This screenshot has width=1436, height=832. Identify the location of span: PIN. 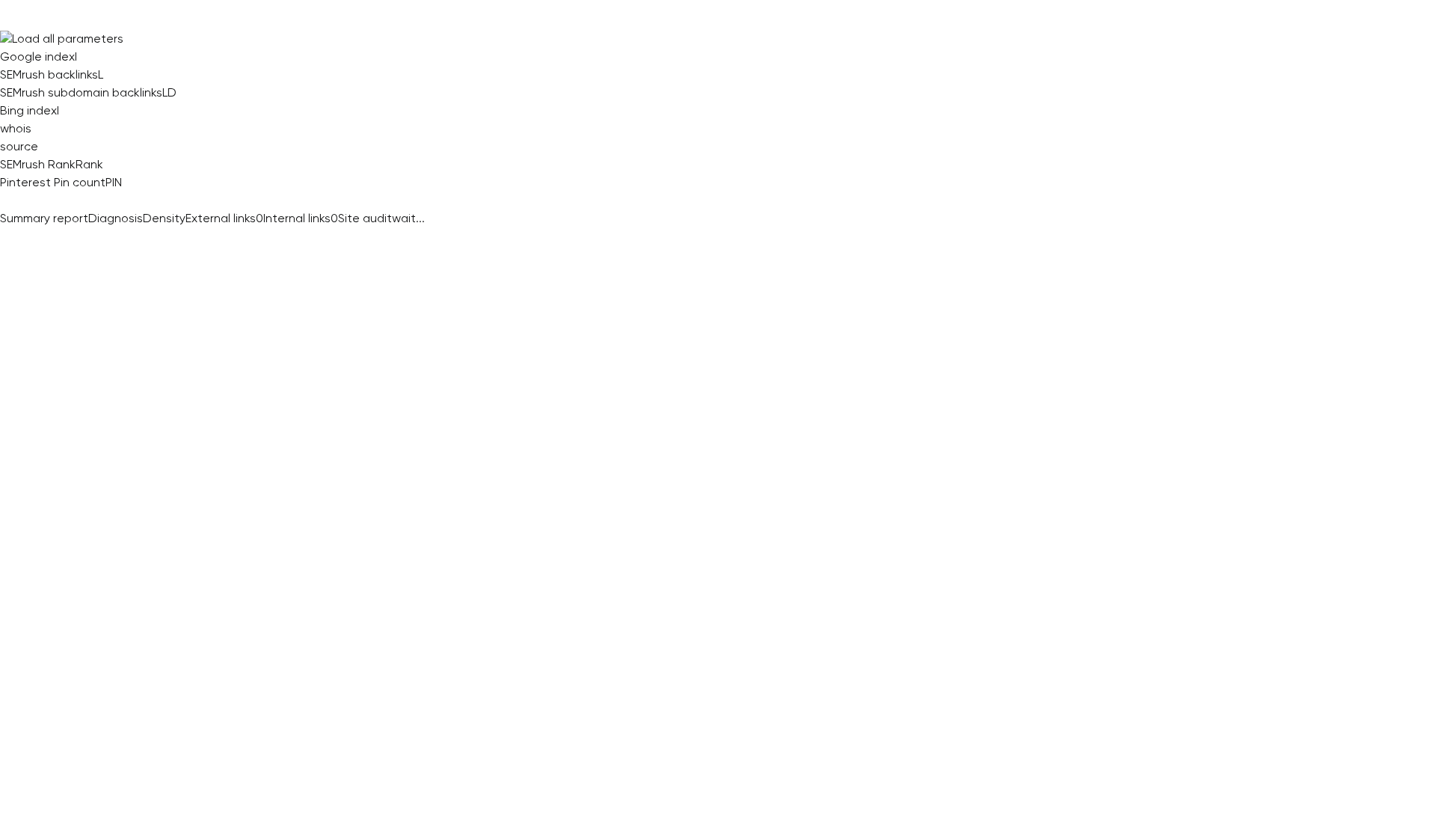
(114, 182).